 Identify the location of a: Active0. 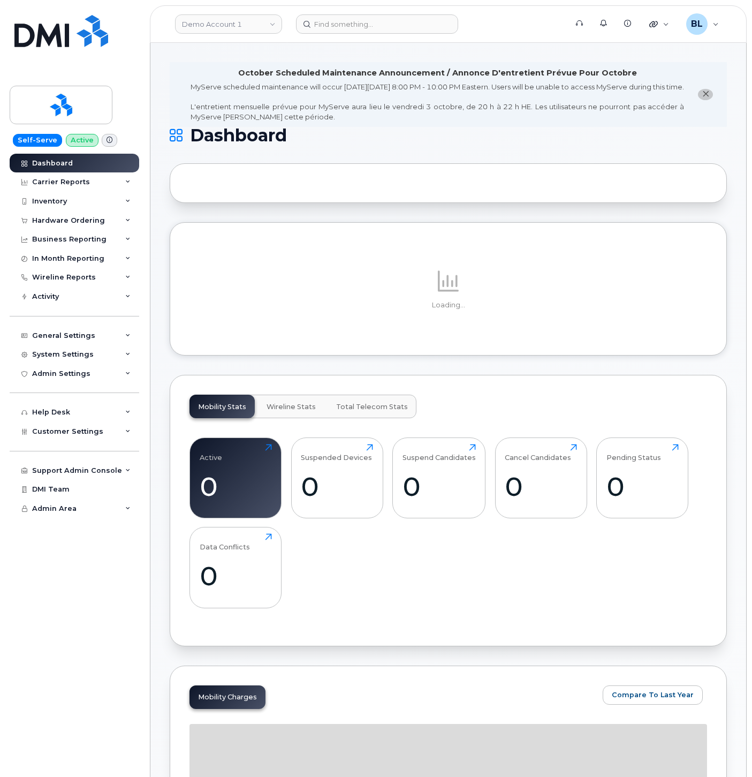
(235, 478).